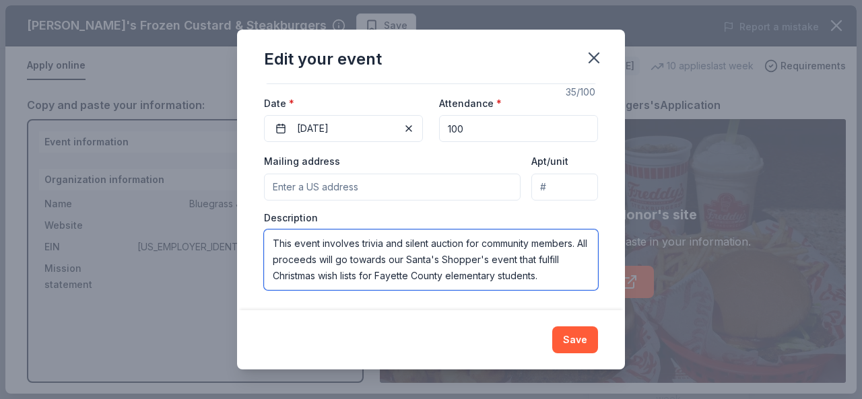 The height and width of the screenshot is (399, 862). I want to click on div: 35 /100, so click(582, 92).